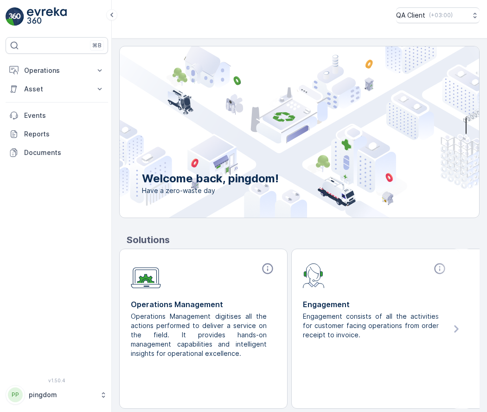 The height and width of the screenshot is (412, 487). What do you see at coordinates (57, 395) in the screenshot?
I see `button: PPpingdom` at bounding box center [57, 395].